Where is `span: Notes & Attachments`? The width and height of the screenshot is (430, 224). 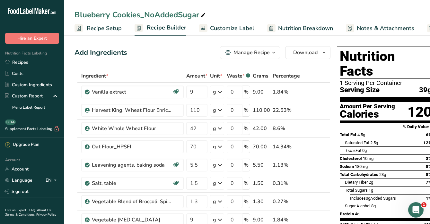
span: Notes & Attachments is located at coordinates (385, 28).